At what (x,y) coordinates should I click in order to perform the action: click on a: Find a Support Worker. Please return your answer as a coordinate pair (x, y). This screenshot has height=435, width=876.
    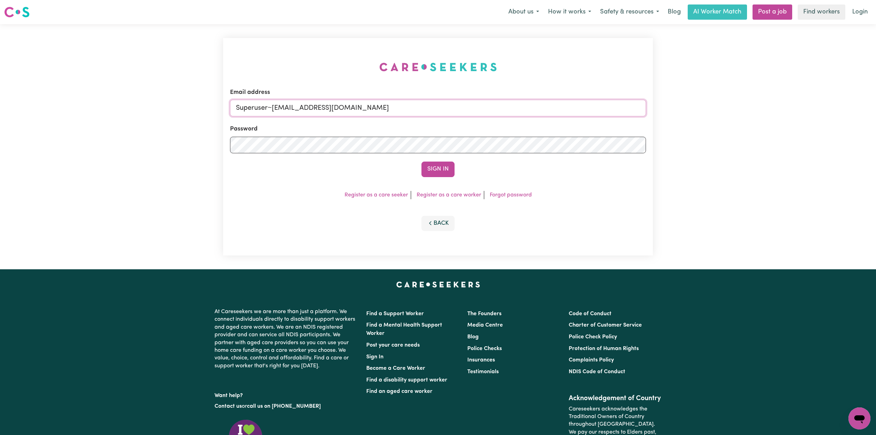
    Looking at the image, I should click on (395, 314).